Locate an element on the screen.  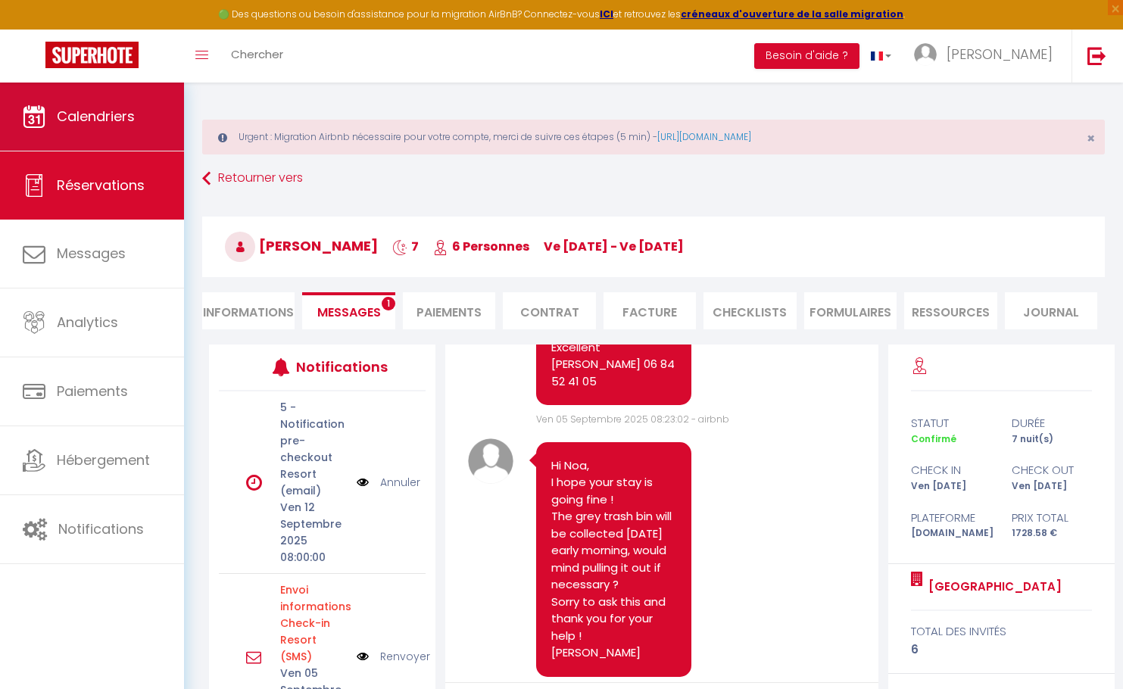
span: 7 is located at coordinates (405, 246).